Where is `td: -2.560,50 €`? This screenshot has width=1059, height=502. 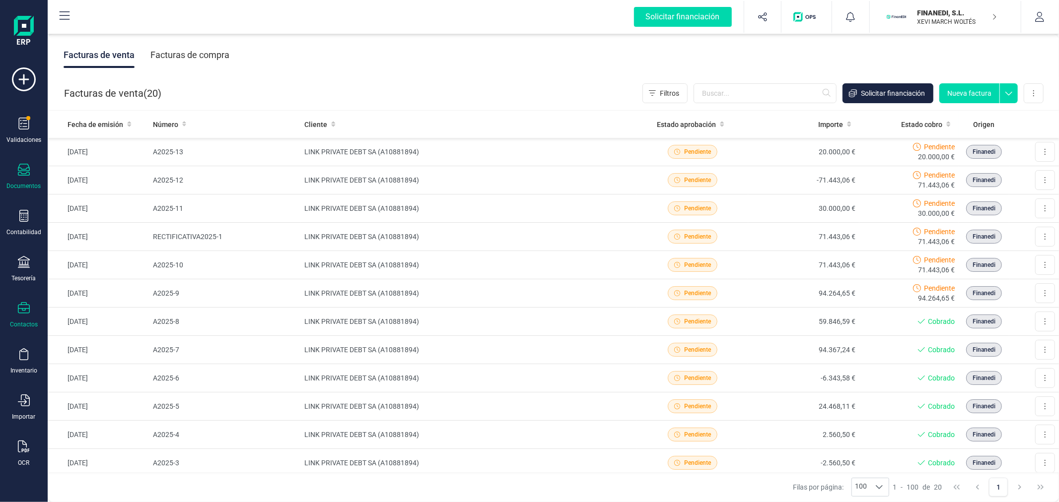
td: -2.560,50 € is located at coordinates (804, 463).